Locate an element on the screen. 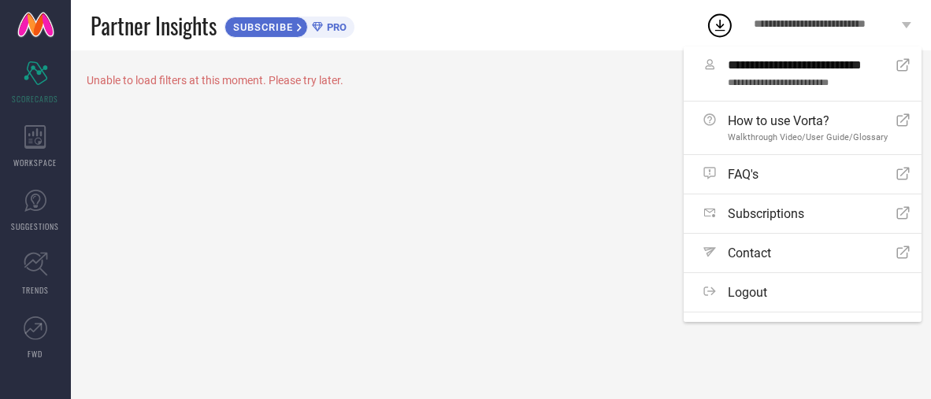 The height and width of the screenshot is (399, 931). a: How to use Vorta?Walkthrough Video/User Guide/Glossary is located at coordinates (803, 128).